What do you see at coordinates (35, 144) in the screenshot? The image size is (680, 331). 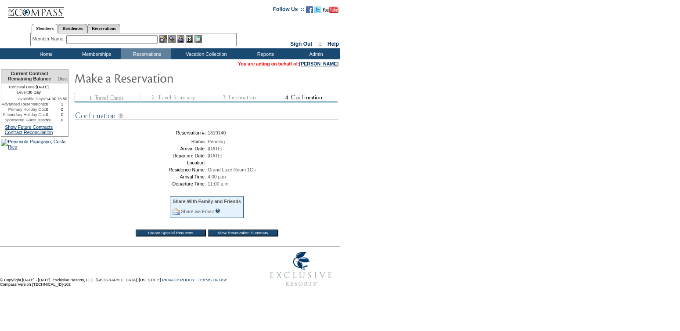 I see `img: Peninsula Papagayo, Costa Rica` at bounding box center [35, 144].